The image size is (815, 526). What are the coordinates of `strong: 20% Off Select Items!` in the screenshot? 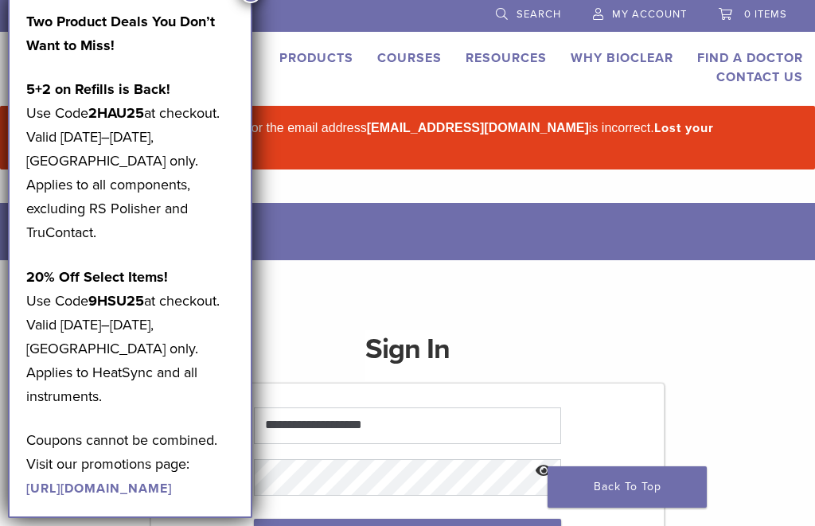 It's located at (97, 277).